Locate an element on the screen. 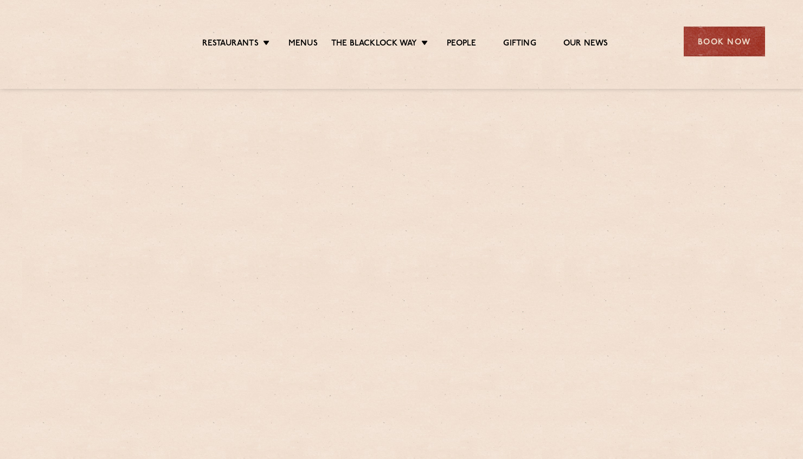  a: Restaurants is located at coordinates (230, 44).